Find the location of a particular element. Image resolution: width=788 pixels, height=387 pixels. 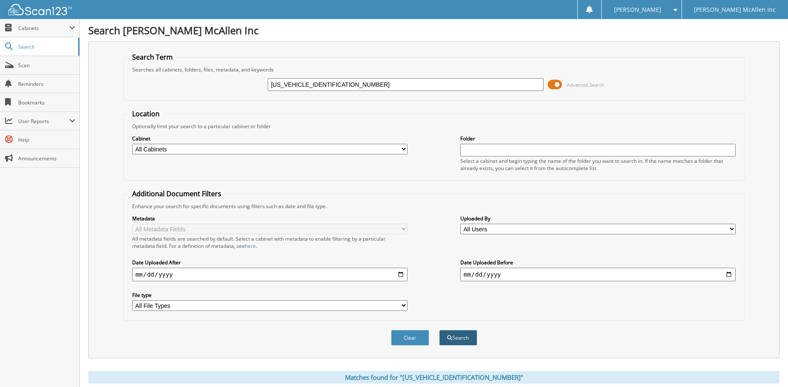

div: Select a cabinet and begin typing the name of the folder you want to search in. If the name match... is located at coordinates (598, 164).